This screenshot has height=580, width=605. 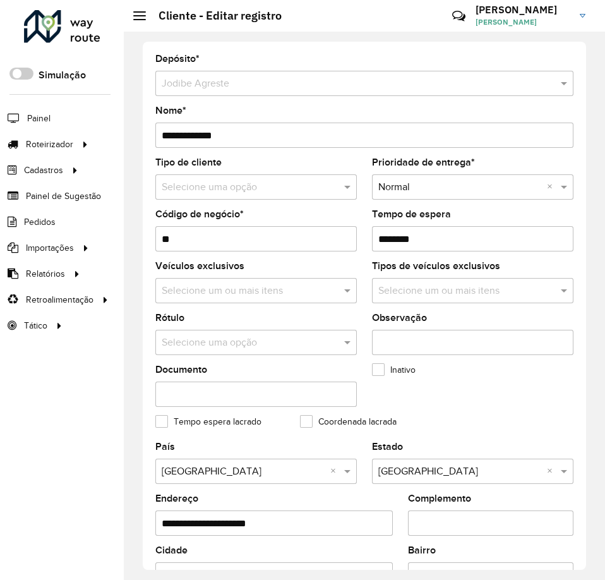 I want to click on label: Prioridade de entrega, so click(x=423, y=162).